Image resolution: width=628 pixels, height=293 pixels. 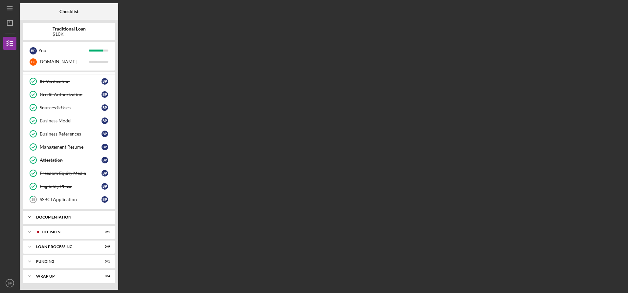 I want to click on div: Wrap up, so click(x=65, y=277).